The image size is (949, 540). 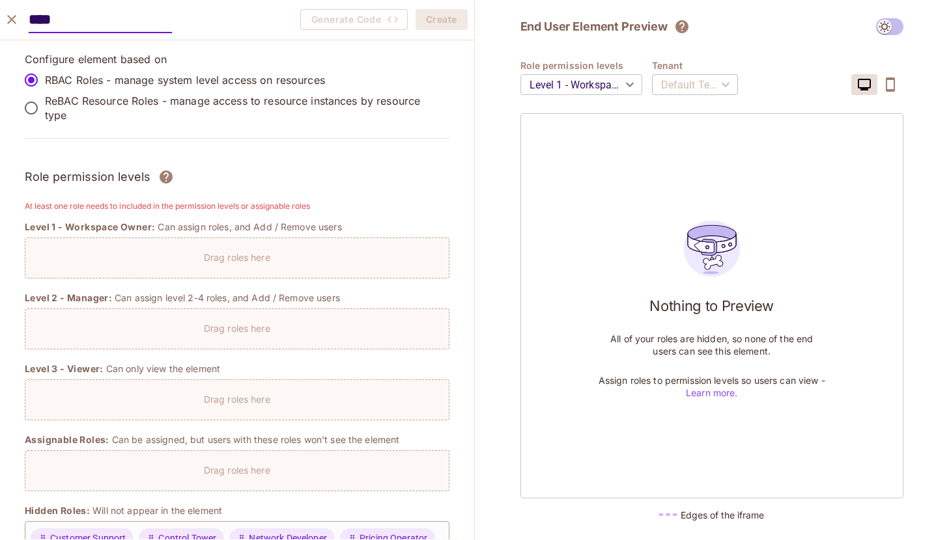 I want to click on img: users_preview_empty_state, so click(x=712, y=249).